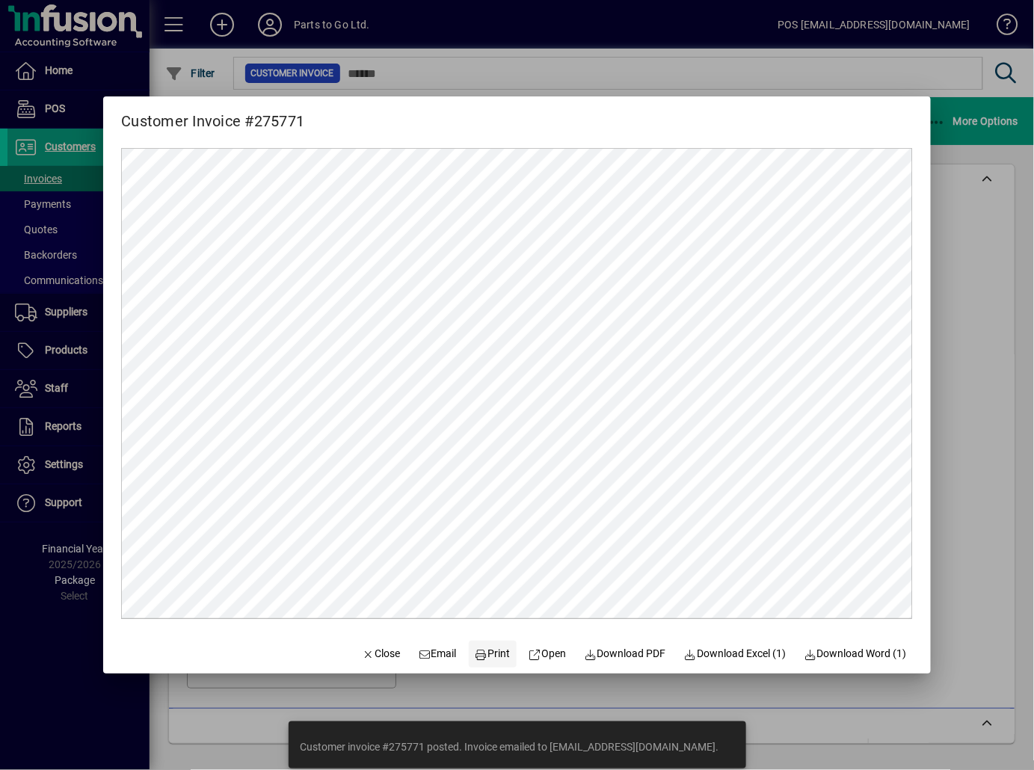  I want to click on span: Download Word (1), so click(855, 653).